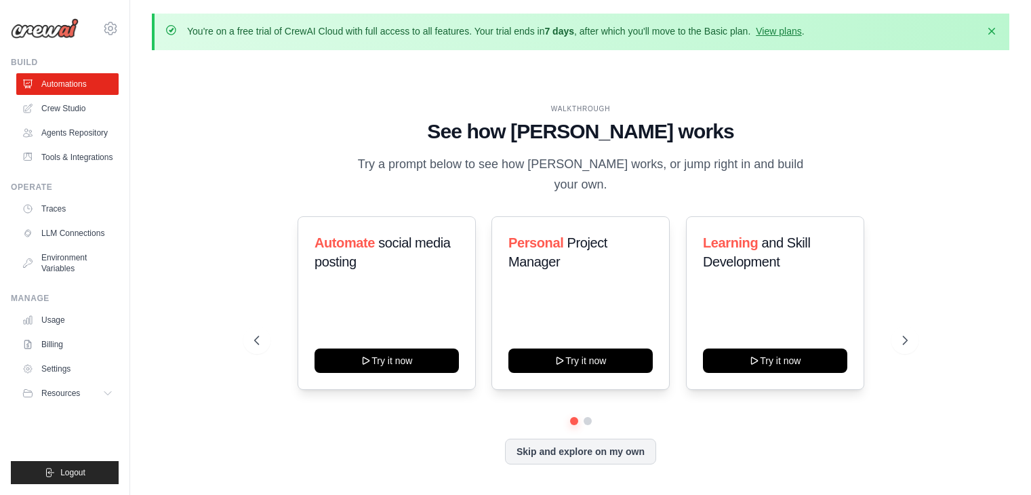  I want to click on a: Usage, so click(67, 320).